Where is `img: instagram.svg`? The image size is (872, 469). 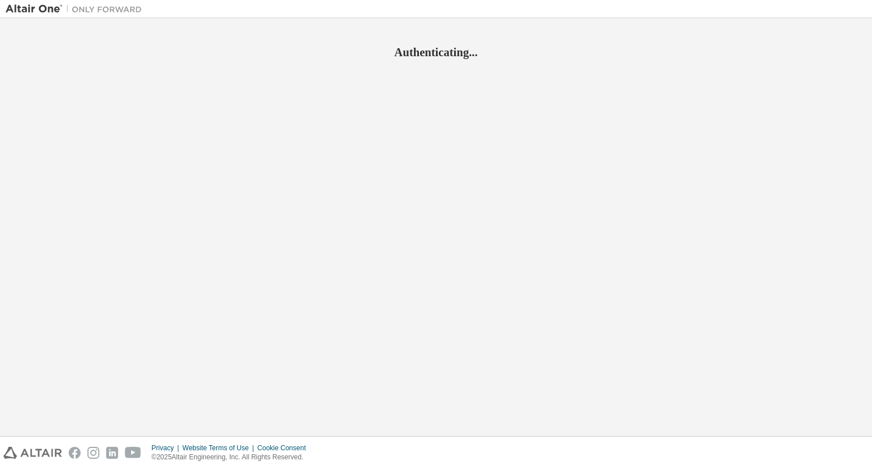 img: instagram.svg is located at coordinates (93, 452).